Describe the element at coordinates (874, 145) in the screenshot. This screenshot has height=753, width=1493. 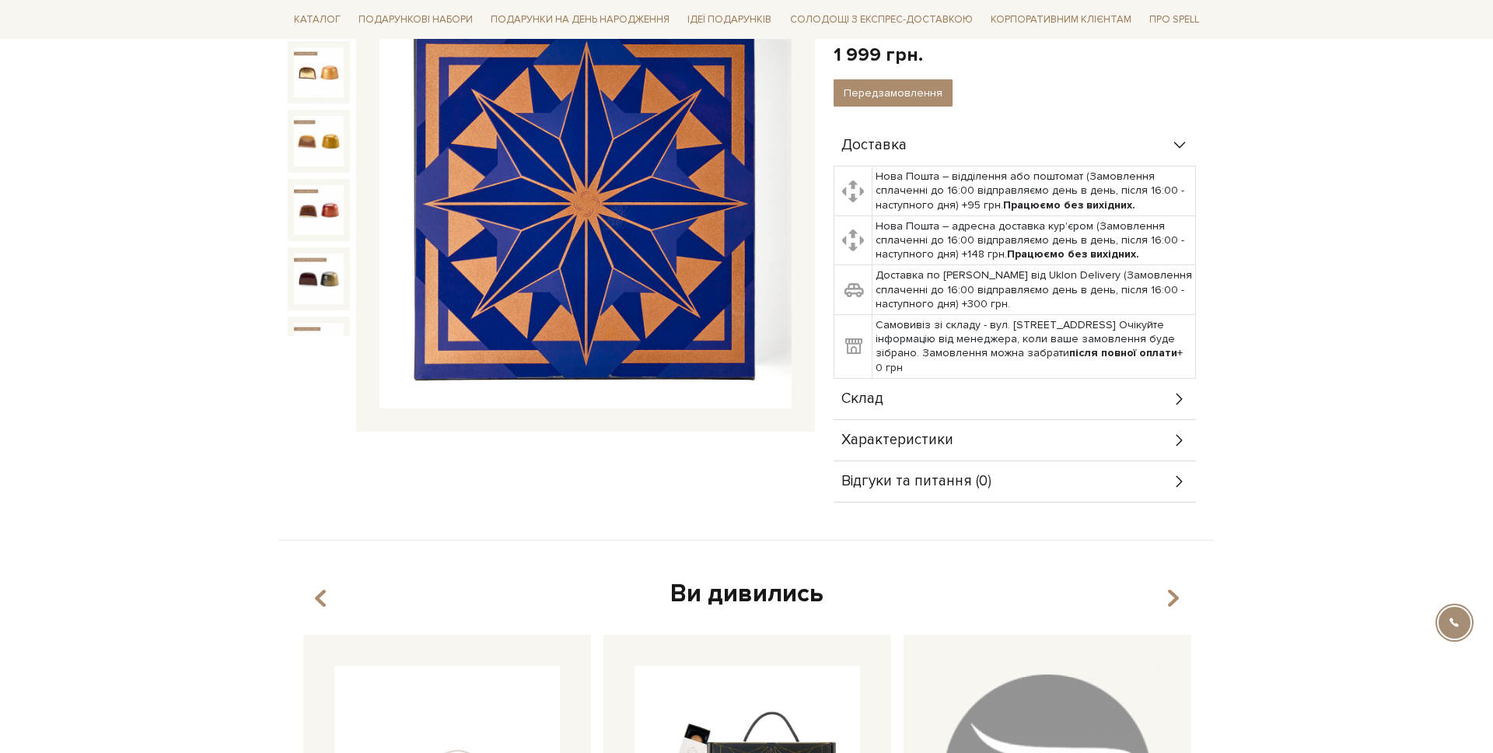
I see `span: Доставка` at that location.